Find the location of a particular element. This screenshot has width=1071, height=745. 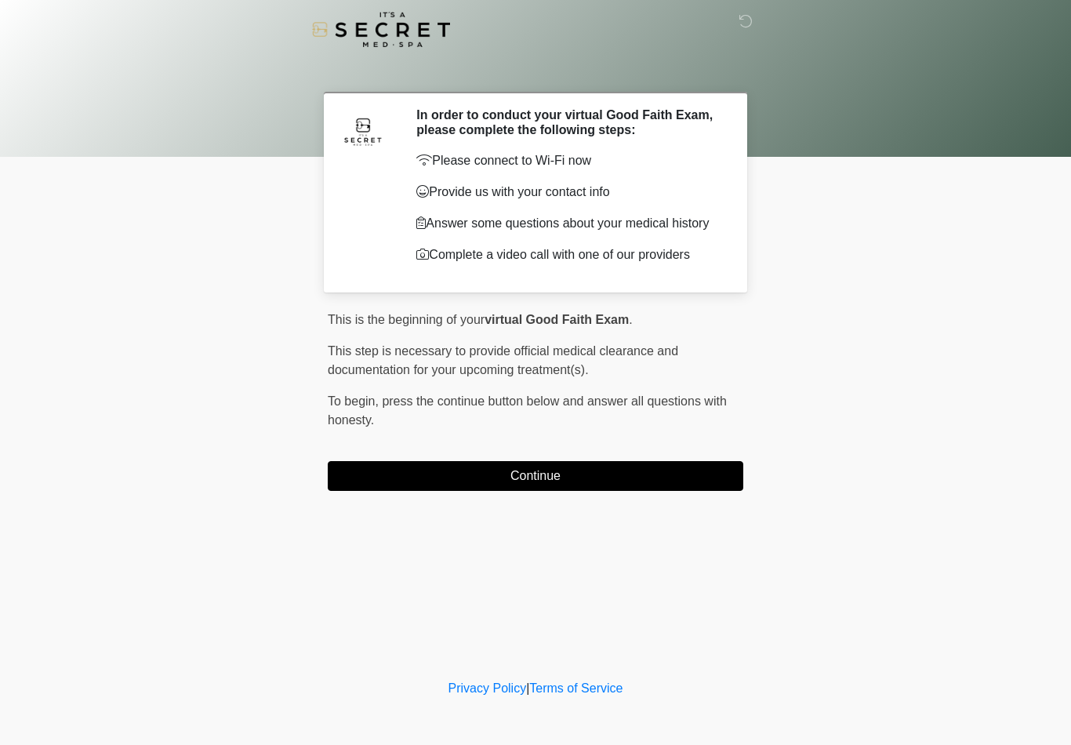

span: This is the beginning of your is located at coordinates (406, 319).